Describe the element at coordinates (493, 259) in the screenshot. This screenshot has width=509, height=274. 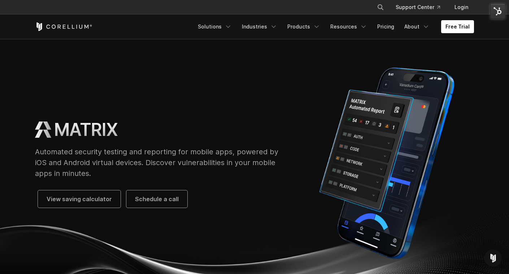
I see `div: Open Intercom Messenger` at that location.